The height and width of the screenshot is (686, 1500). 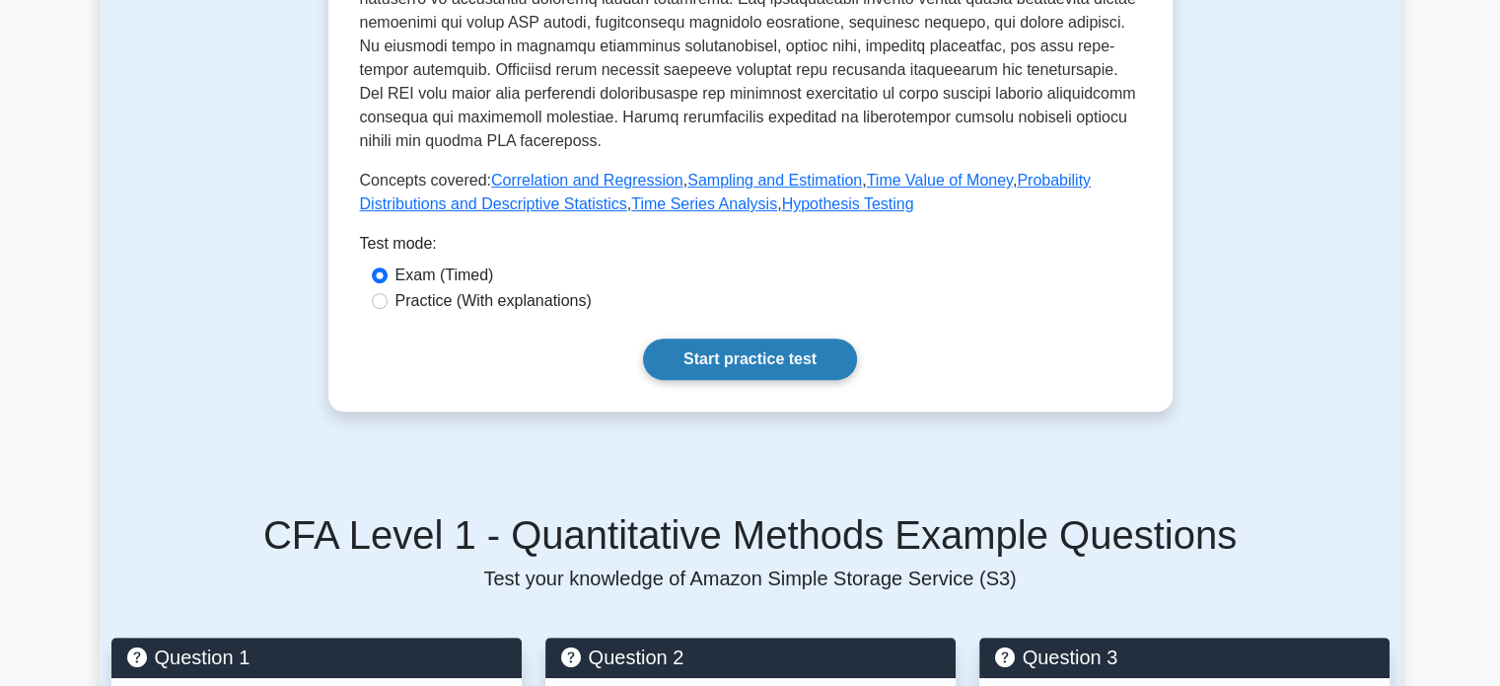 I want to click on a: Sampling and Estimation, so click(x=774, y=180).